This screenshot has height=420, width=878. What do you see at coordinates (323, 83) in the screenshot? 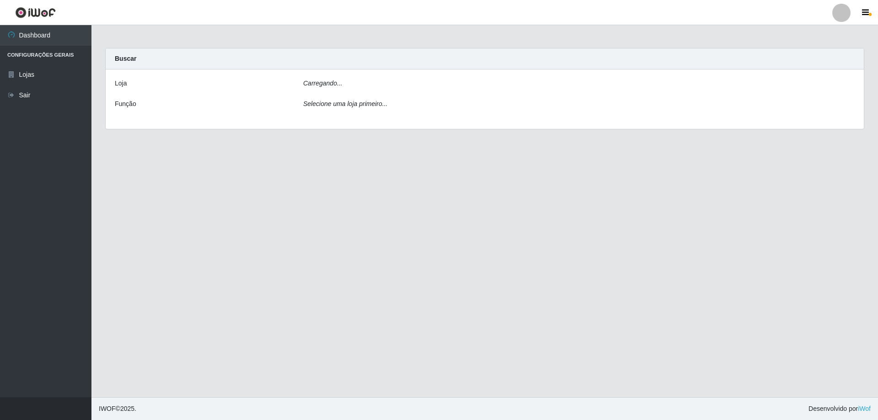
I see `i: Carregando...` at bounding box center [323, 83].